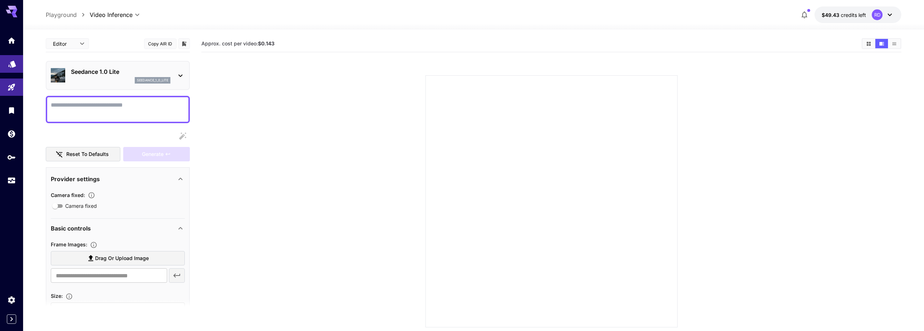 This screenshot has width=924, height=331. I want to click on span: Frame Images :, so click(69, 244).